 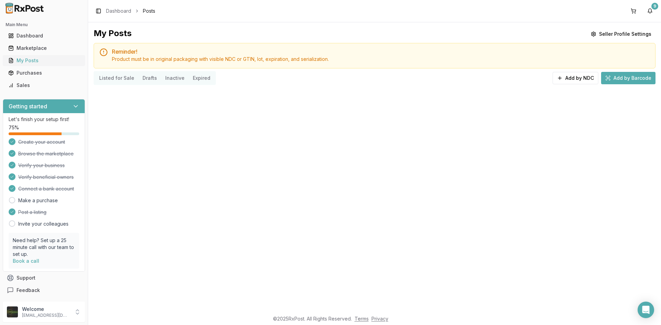 I want to click on span: 75 %, so click(x=14, y=128).